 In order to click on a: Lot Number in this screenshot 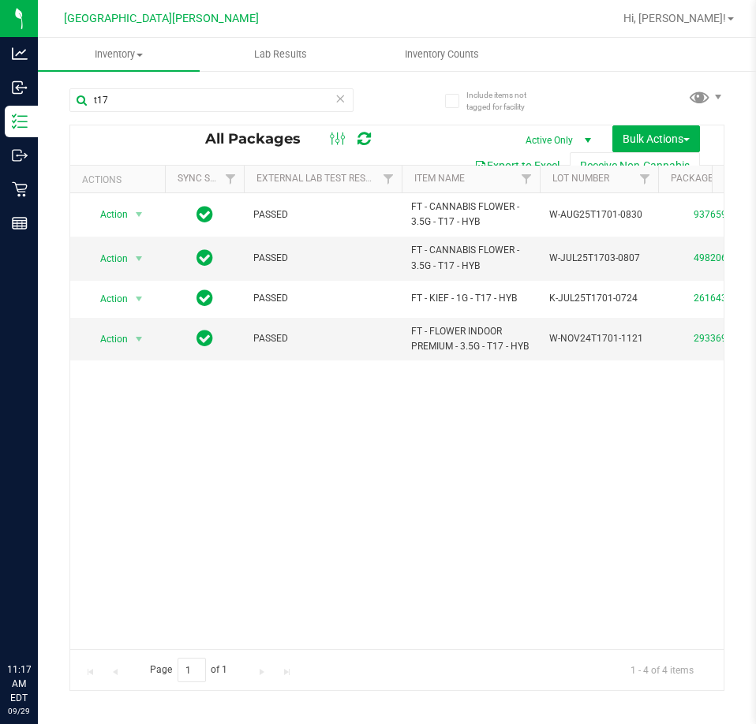, I will do `click(581, 178)`.